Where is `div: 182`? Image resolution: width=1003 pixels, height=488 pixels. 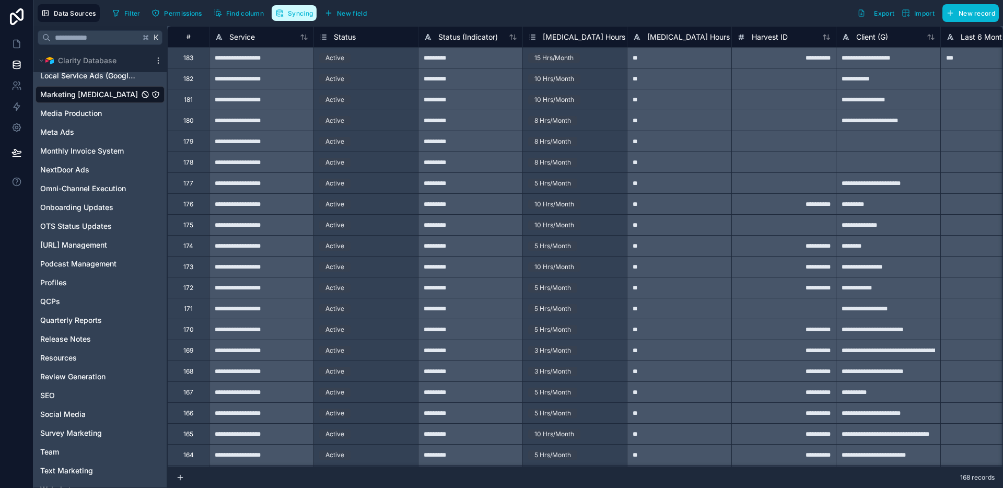
div: 182 is located at coordinates (188, 79).